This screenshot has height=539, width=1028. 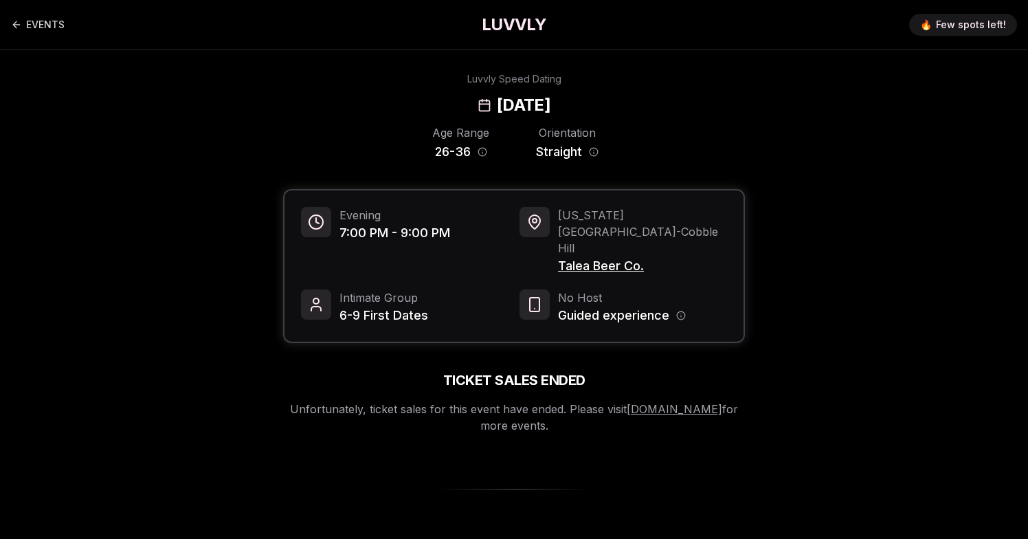 What do you see at coordinates (482, 152) in the screenshot?
I see `button: Age range information` at bounding box center [482, 152].